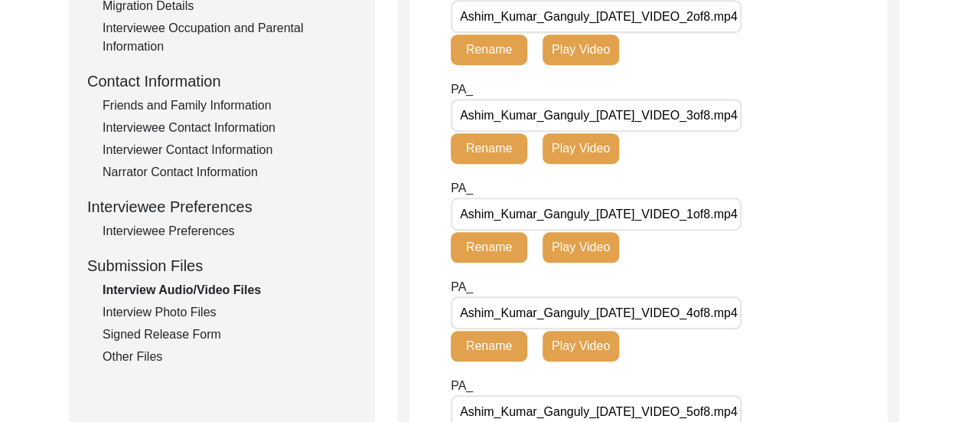 The width and height of the screenshot is (968, 422). Describe the element at coordinates (230, 172) in the screenshot. I see `div: Narrator Contact Information` at that location.